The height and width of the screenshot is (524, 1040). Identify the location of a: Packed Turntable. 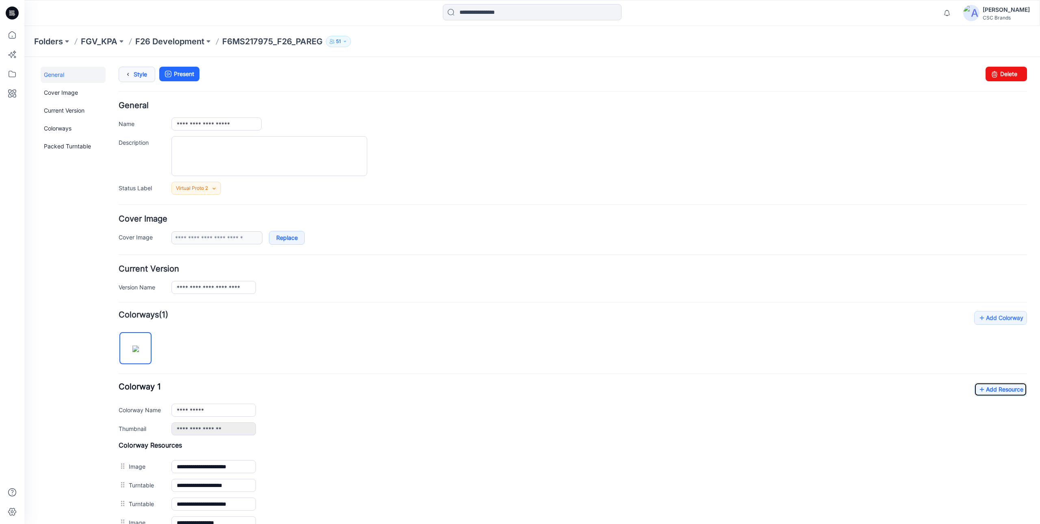
(49, 89).